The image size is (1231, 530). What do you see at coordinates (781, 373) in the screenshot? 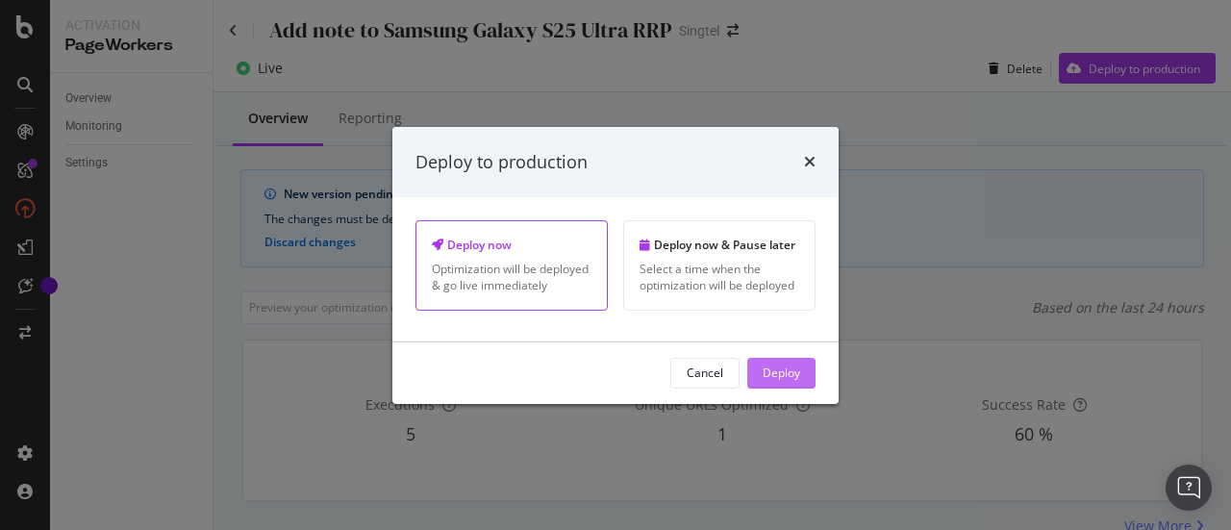
I see `button: Deploy` at bounding box center [781, 373].